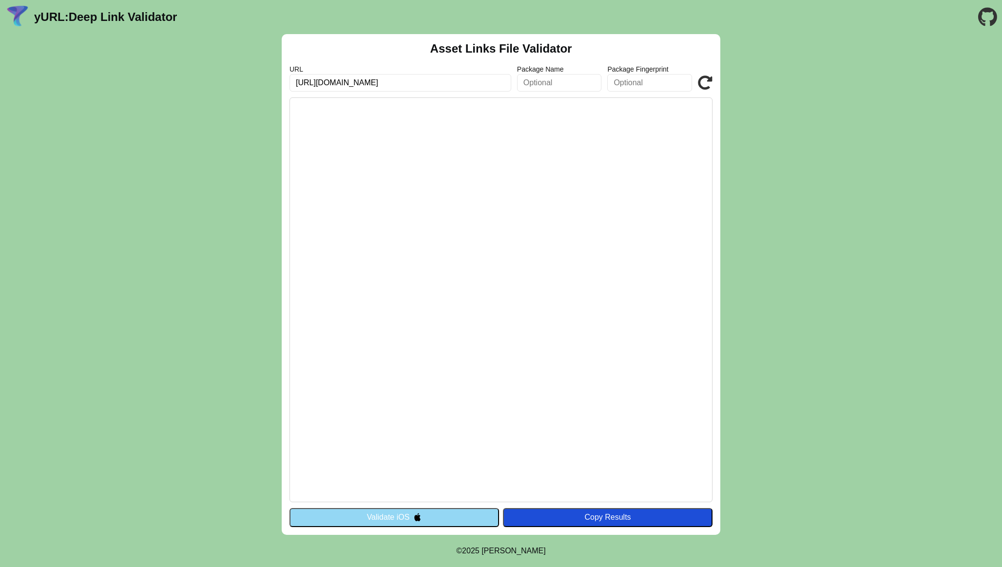 This screenshot has height=567, width=1002. I want to click on span: 2025, so click(471, 551).